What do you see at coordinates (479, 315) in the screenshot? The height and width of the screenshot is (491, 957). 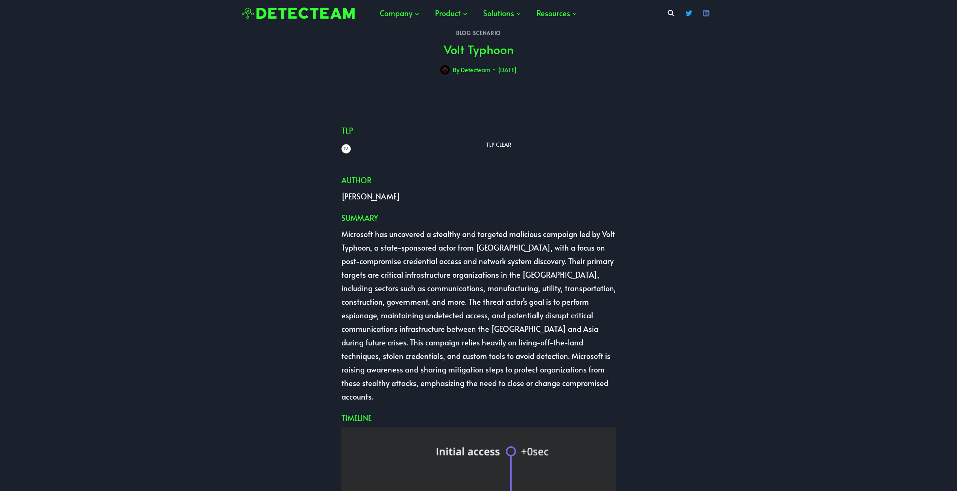 I see `p: Microsoft has uncovered a stealthy and targeted malicious campaign led by Volt Typhoon, a state-s...` at bounding box center [479, 315].